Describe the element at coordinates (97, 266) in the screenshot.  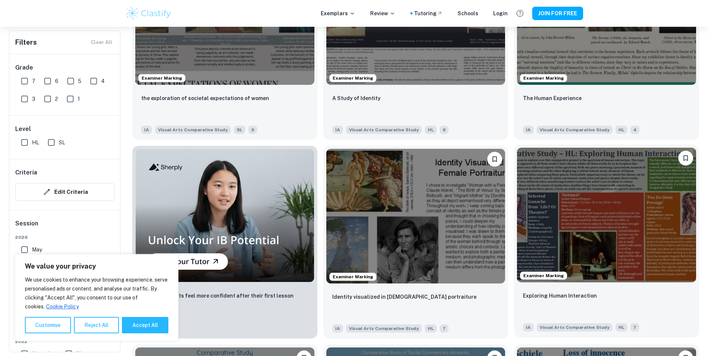
I see `p: We value your privacy` at that location.